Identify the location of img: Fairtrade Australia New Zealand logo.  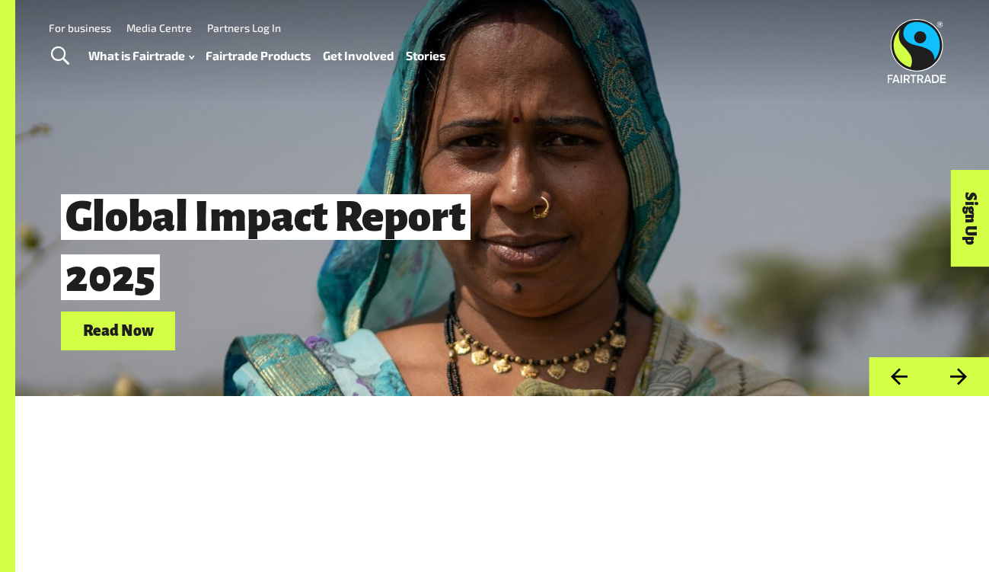
(917, 51).